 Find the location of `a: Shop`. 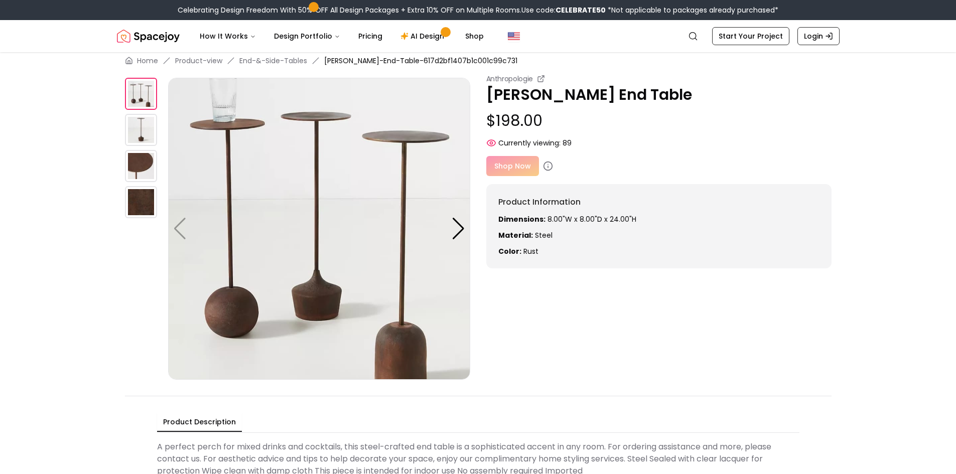

a: Shop is located at coordinates (474, 36).